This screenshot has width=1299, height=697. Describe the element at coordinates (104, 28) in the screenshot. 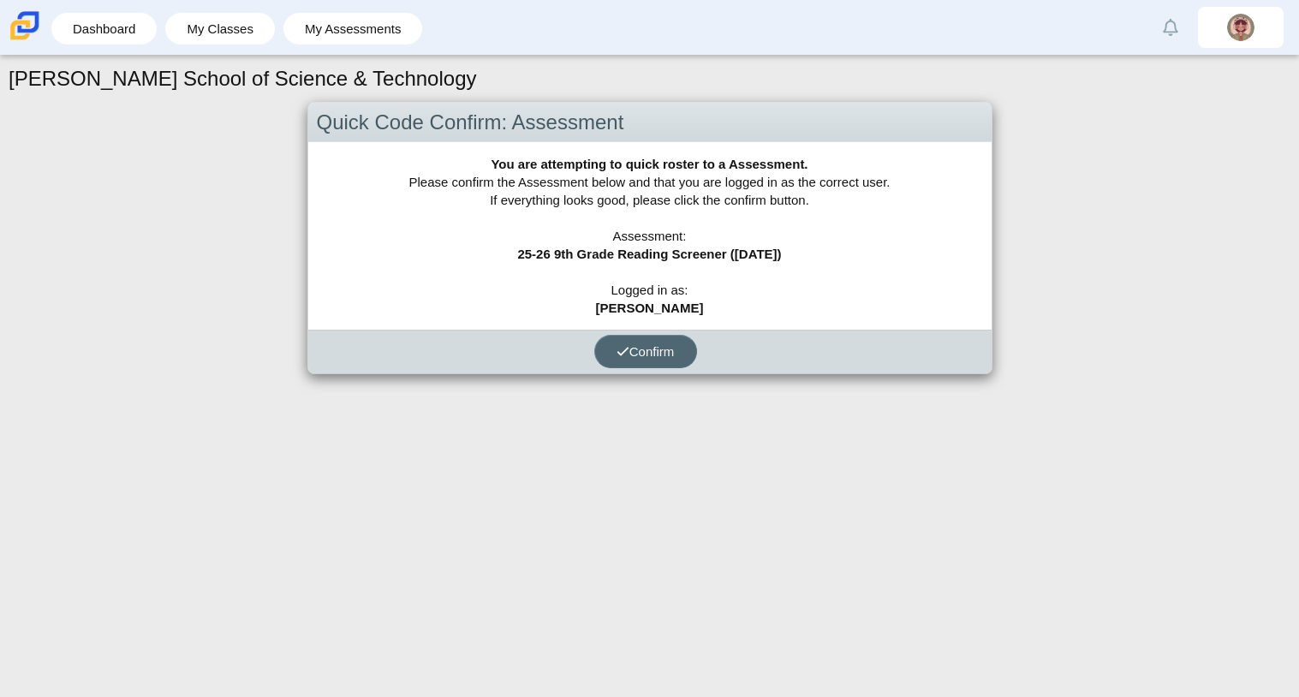

I see `a: Dashboard` at that location.